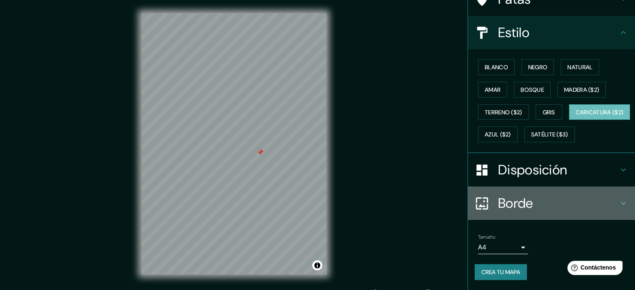 The width and height of the screenshot is (635, 290). What do you see at coordinates (549, 112) in the screenshot?
I see `font: Gris` at bounding box center [549, 112].